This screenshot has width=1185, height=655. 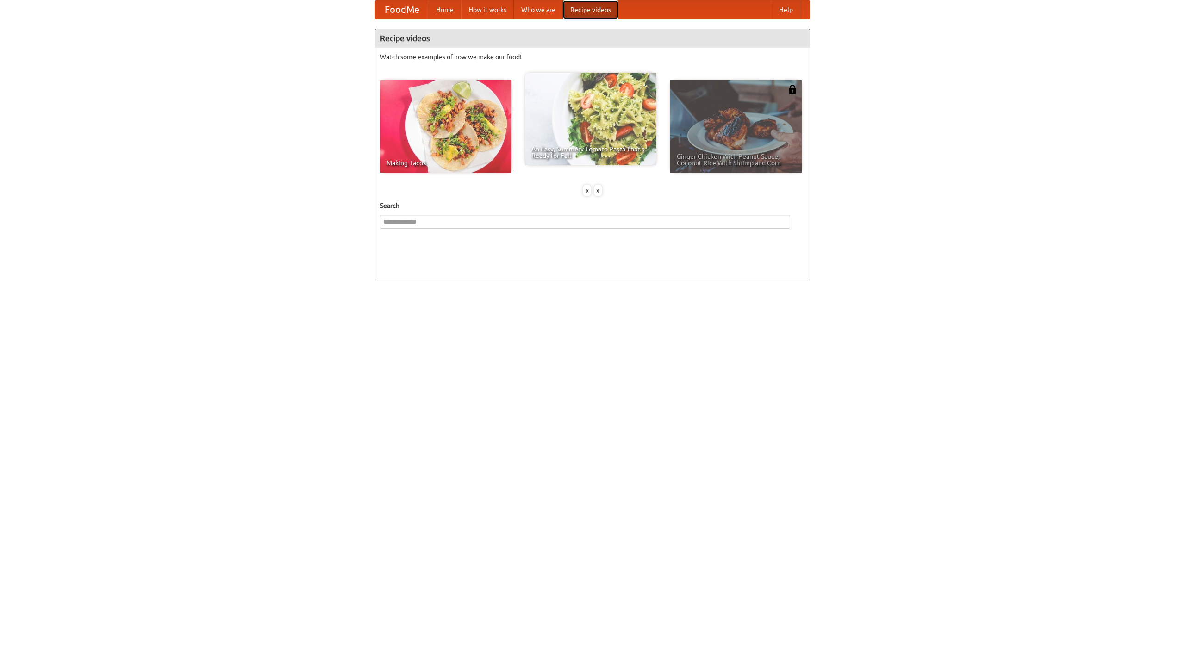 What do you see at coordinates (786, 10) in the screenshot?
I see `a: Help` at bounding box center [786, 10].